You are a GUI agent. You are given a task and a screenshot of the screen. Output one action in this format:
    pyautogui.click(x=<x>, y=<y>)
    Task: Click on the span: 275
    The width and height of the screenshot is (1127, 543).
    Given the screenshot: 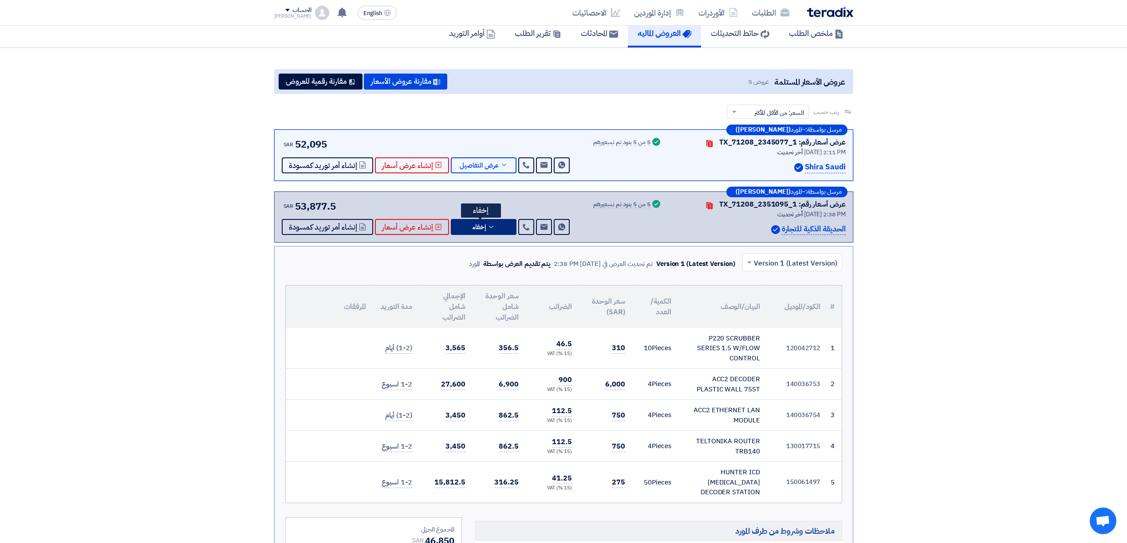 What is the action you would take?
    pyautogui.click(x=618, y=483)
    